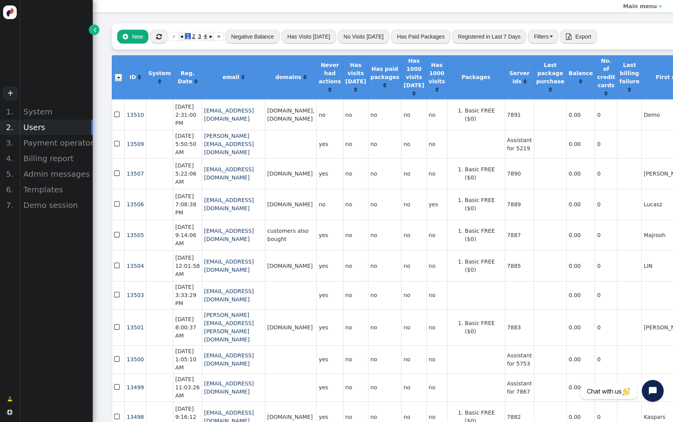  Describe the element at coordinates (135, 417) in the screenshot. I see `span: 13498` at that location.